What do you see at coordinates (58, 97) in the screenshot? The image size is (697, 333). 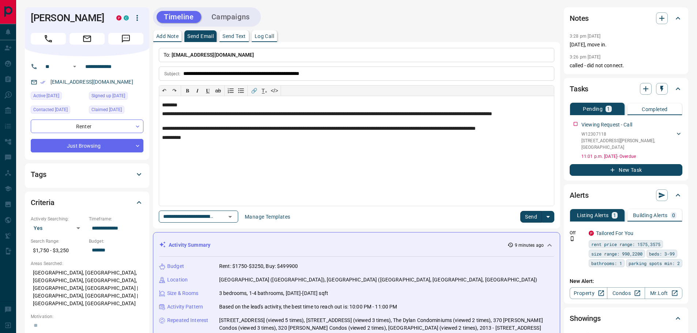 I see `div: Mon Aug 04 2025` at bounding box center [58, 97].